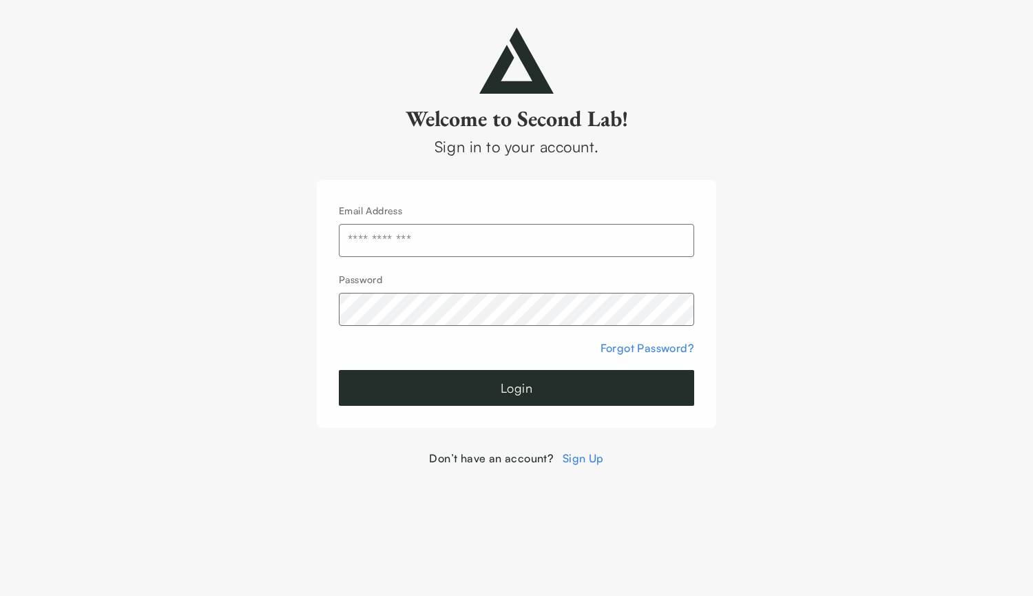 This screenshot has height=596, width=1033. Describe the element at coordinates (647, 348) in the screenshot. I see `a: Forgot Password?` at that location.